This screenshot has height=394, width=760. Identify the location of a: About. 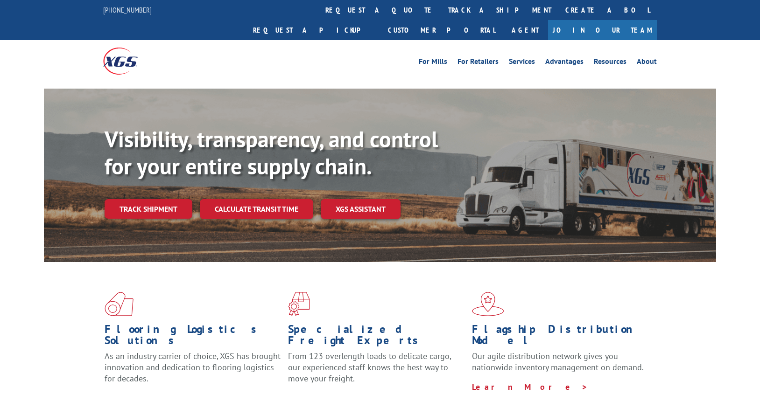
(646, 63).